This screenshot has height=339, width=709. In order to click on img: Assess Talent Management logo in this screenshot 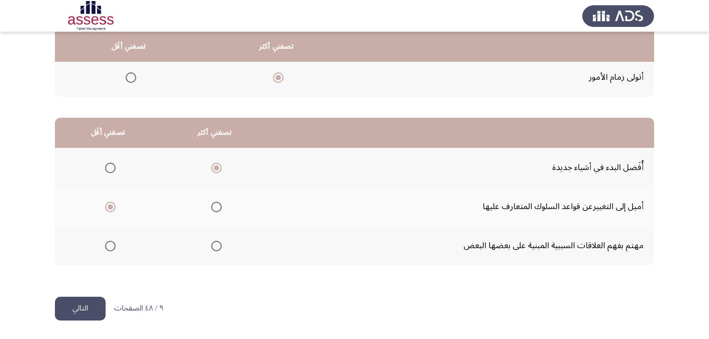, I will do `click(618, 16)`.